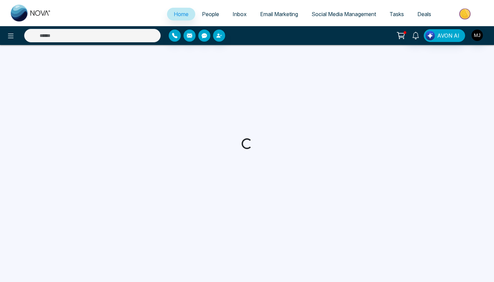  I want to click on a: Deals, so click(424, 14).